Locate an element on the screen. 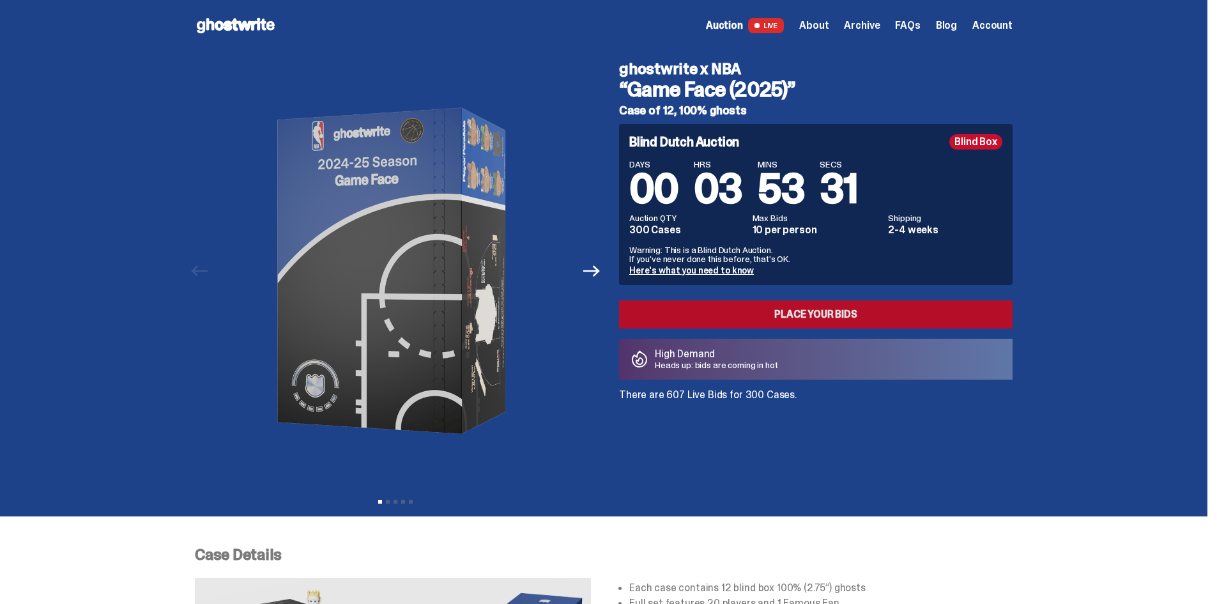 The width and height of the screenshot is (1217, 604). p: Warning: This is a Blind Dutch Auction. If you’ve never done this before, that’s OK. is located at coordinates (816, 254).